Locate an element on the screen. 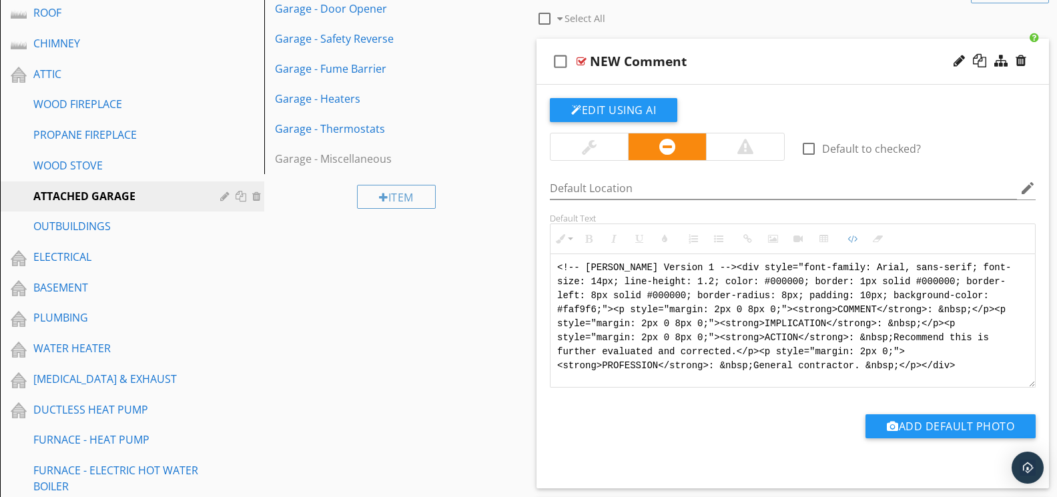 The image size is (1057, 497). button: Add Default Photo is located at coordinates (951, 427).